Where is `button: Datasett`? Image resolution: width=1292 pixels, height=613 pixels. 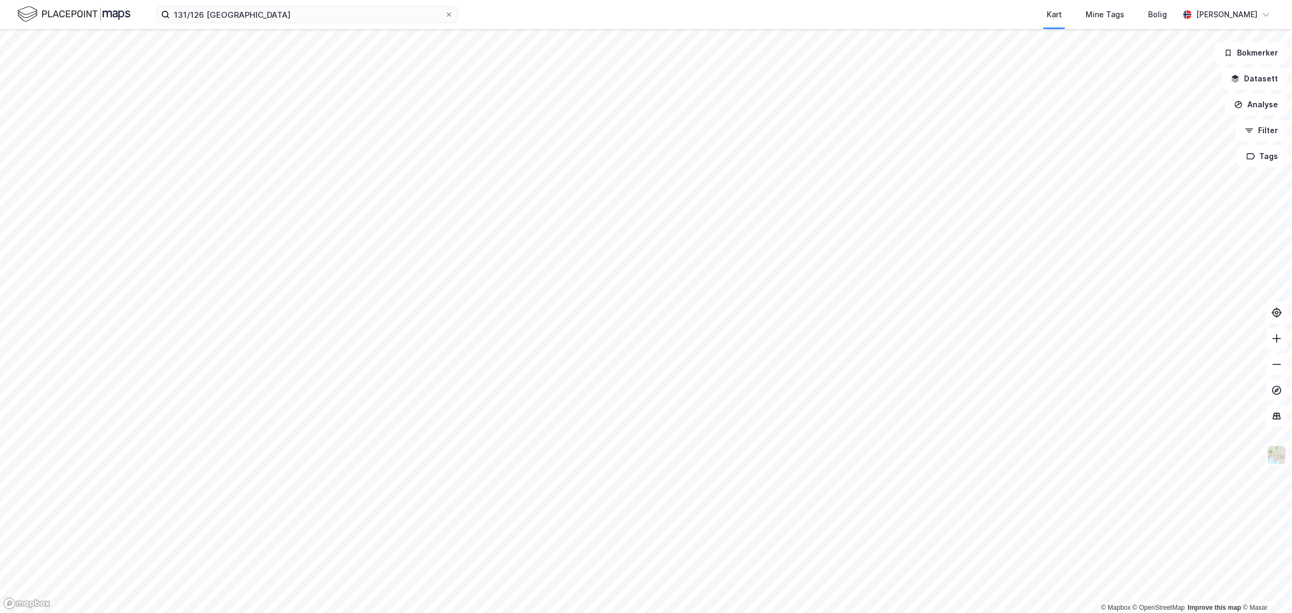
button: Datasett is located at coordinates (1255, 79).